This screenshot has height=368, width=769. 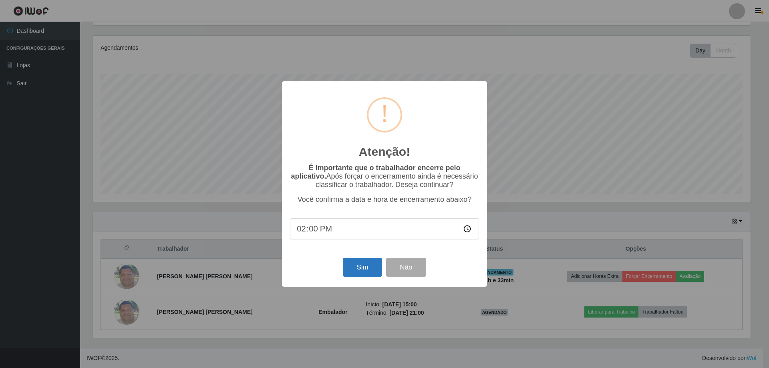 What do you see at coordinates (385, 199) in the screenshot?
I see `p: Você confirma a data e hora de encerramento abaixo?` at bounding box center [385, 199].